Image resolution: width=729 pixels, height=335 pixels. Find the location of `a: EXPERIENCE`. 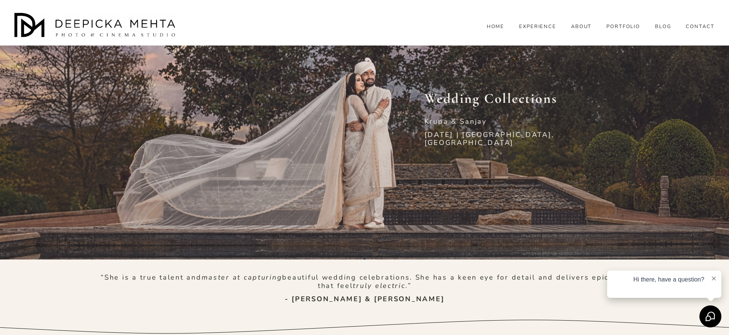

a: EXPERIENCE is located at coordinates (538, 27).